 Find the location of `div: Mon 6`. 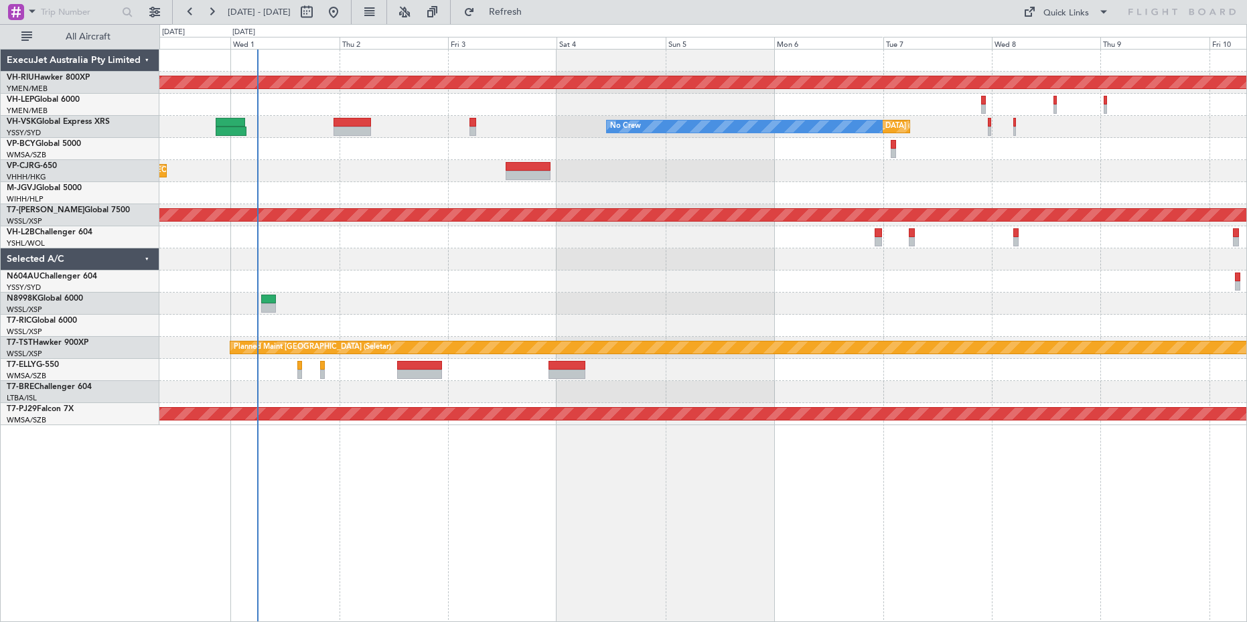

div: Mon 6 is located at coordinates (829, 43).